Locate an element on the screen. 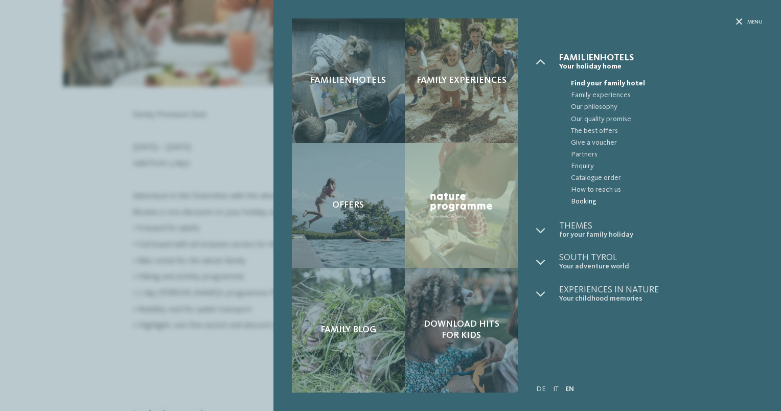  a: Family experiences is located at coordinates (661, 95).